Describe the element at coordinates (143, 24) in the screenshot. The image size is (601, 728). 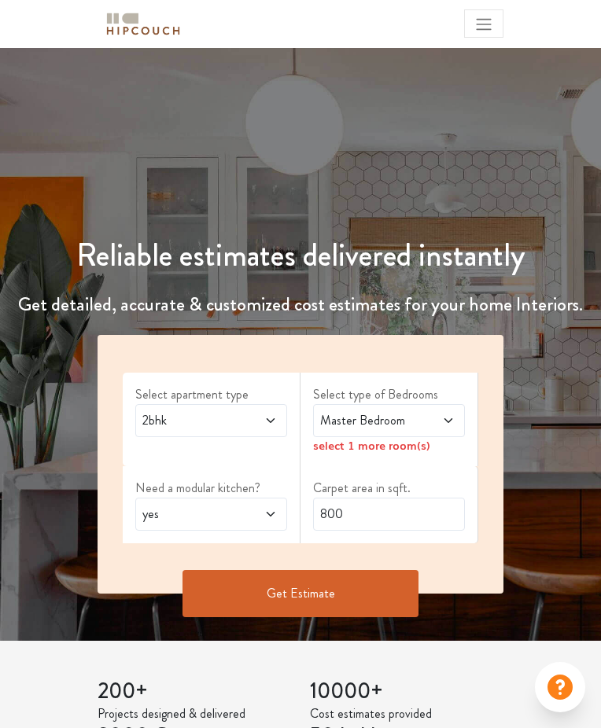
I see `img: logo-horizontal.svg` at that location.